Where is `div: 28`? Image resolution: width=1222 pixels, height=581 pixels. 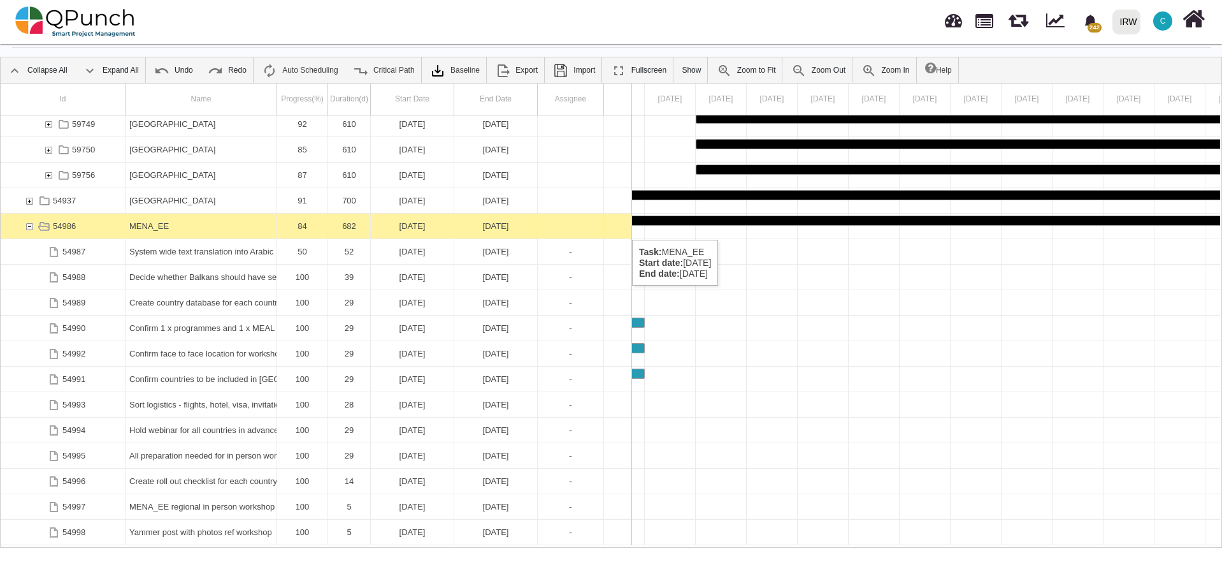
div: 28 is located at coordinates (349, 404).